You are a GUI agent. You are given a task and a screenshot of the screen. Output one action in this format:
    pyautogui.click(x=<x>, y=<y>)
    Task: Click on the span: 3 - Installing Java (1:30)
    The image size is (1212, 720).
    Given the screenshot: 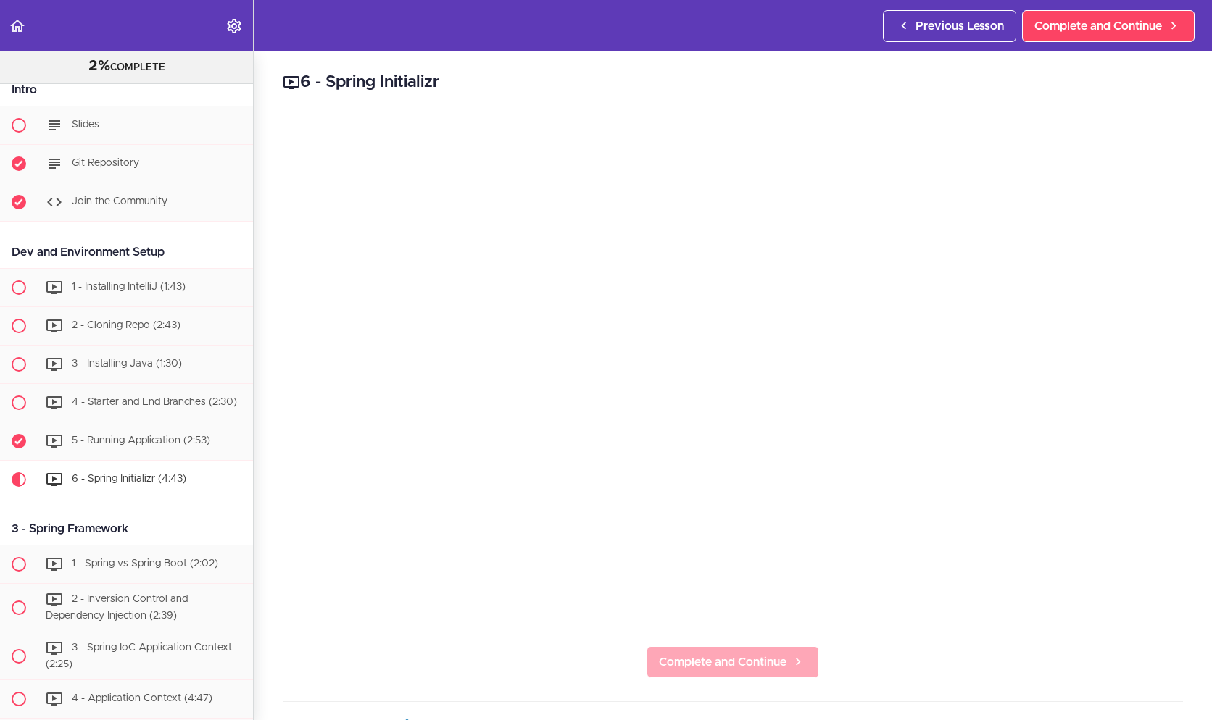 What is the action you would take?
    pyautogui.click(x=127, y=364)
    